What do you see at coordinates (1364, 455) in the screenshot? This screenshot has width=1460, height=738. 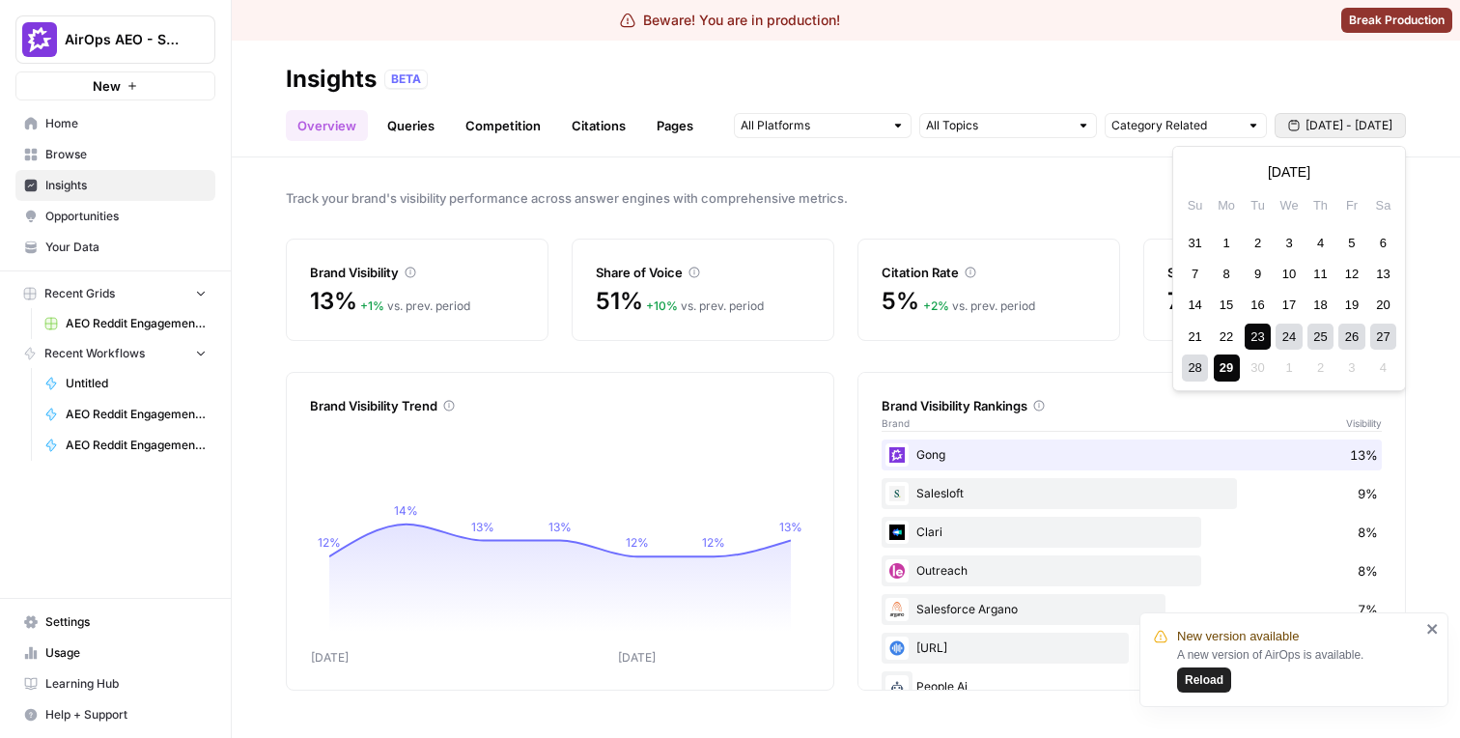 I see `span: 13%` at bounding box center [1364, 455].